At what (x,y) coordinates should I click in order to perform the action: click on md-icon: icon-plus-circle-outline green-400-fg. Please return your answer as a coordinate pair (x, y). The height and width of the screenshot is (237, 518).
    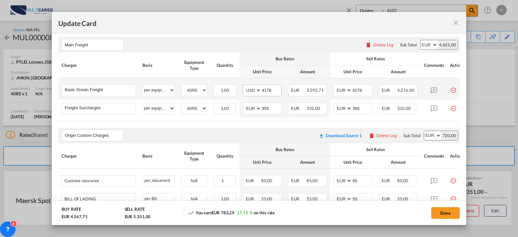
    Looking at the image, I should click on (462, 106).